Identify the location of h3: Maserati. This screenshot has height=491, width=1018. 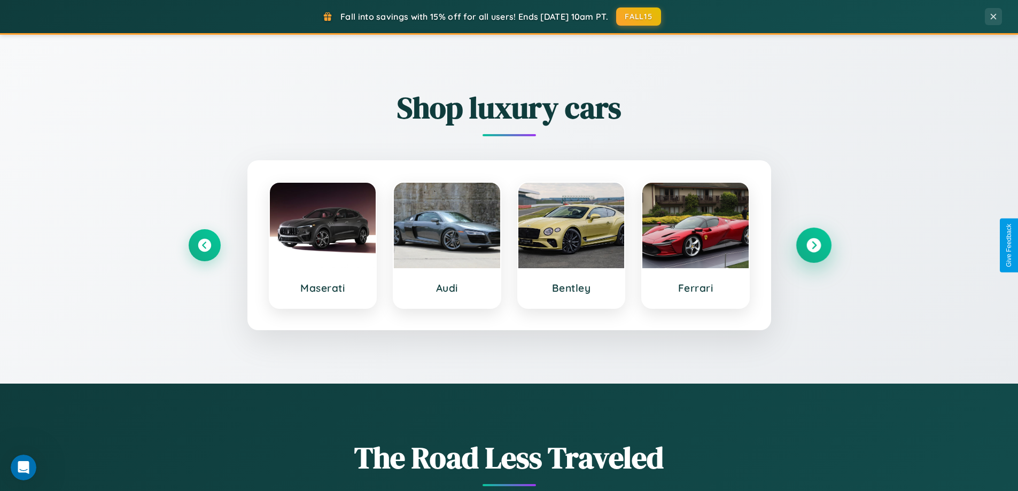
(323, 288).